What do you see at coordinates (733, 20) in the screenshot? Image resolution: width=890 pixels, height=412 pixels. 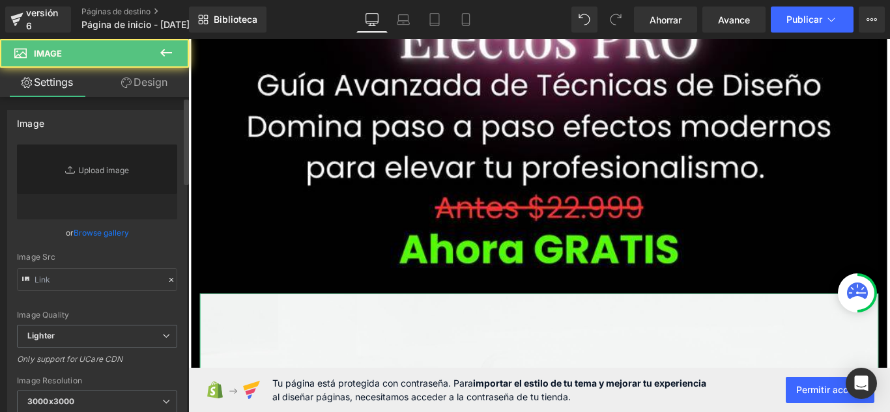 I see `font: Avance` at bounding box center [733, 20].